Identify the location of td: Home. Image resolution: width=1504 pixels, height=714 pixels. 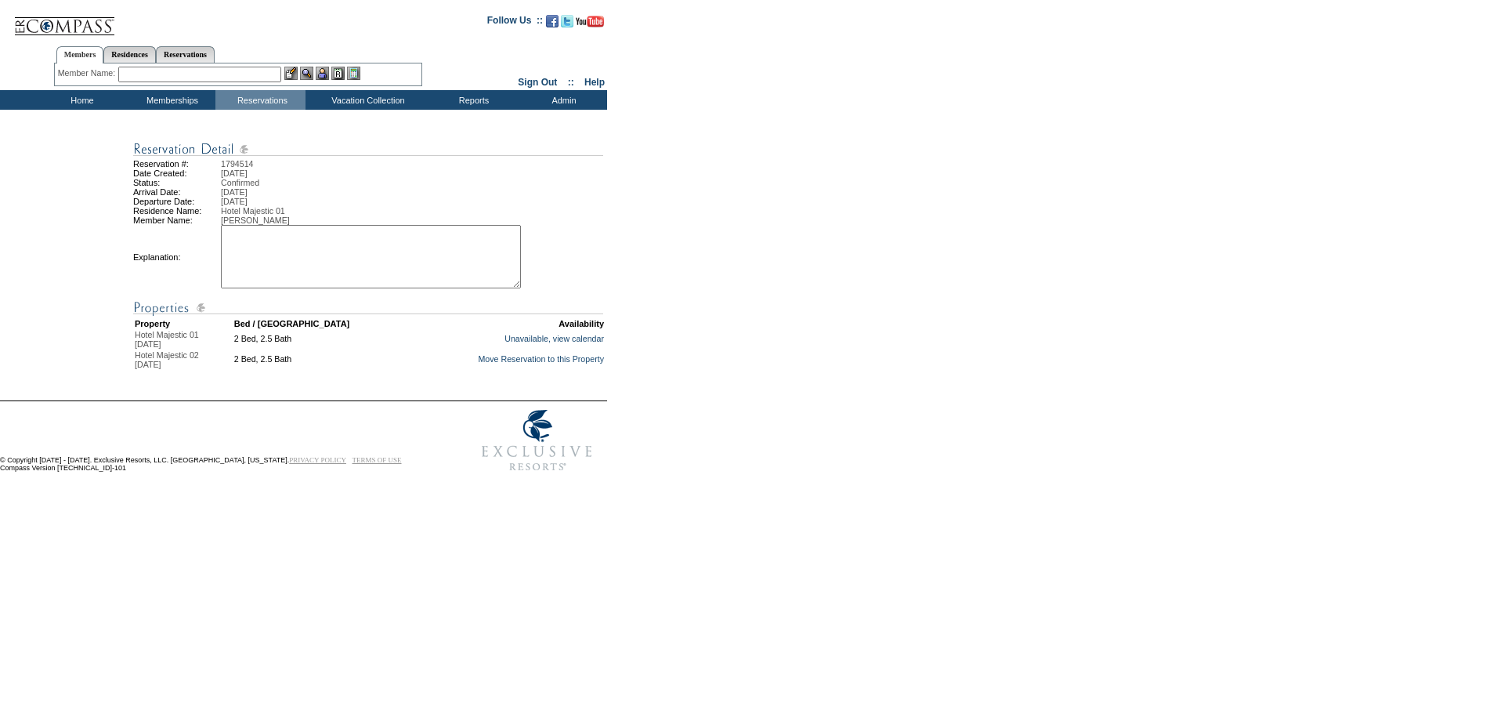
(80, 99).